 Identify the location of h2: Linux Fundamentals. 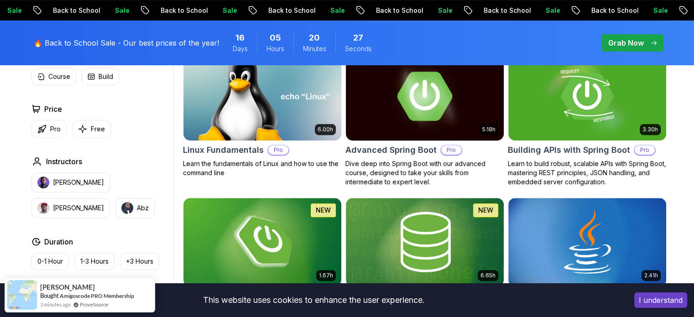
(223, 150).